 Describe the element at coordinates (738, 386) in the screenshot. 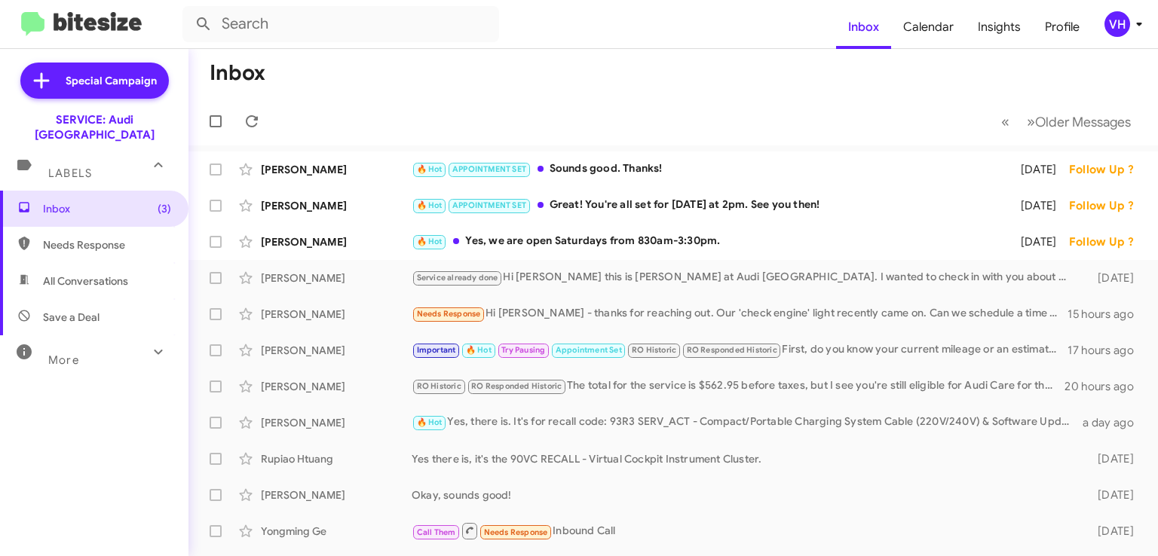

I see `div: The total for the service is $562.95 before taxes, but I see you're still eligible for Audi Care ...` at that location.